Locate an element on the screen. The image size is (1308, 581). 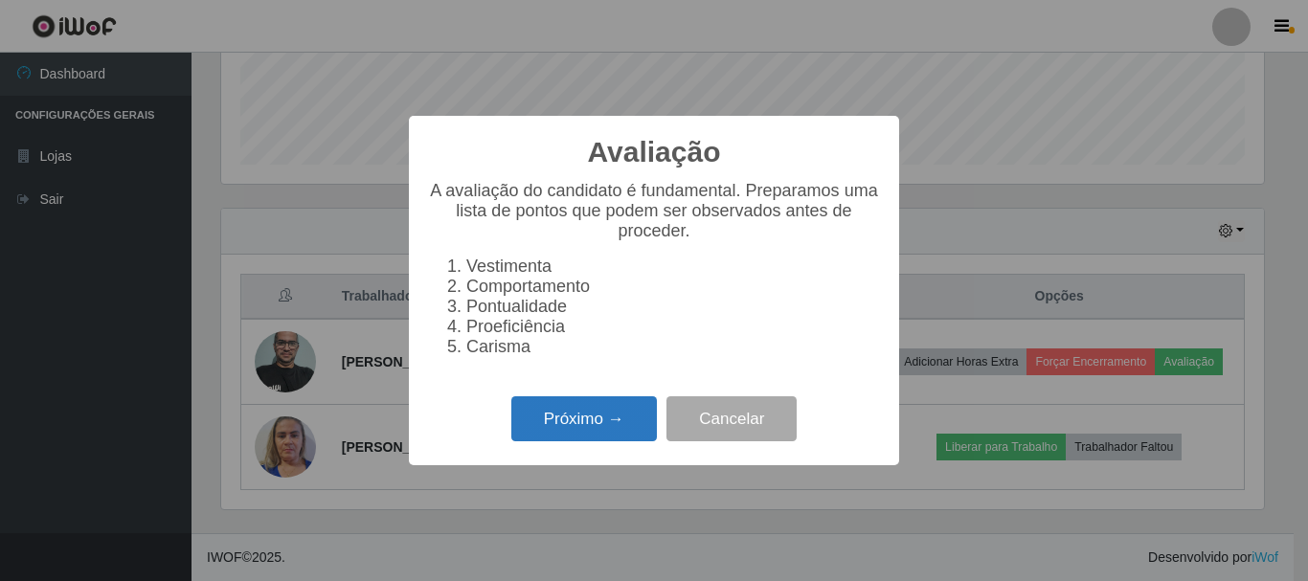
li: Pontualidade is located at coordinates (673, 306).